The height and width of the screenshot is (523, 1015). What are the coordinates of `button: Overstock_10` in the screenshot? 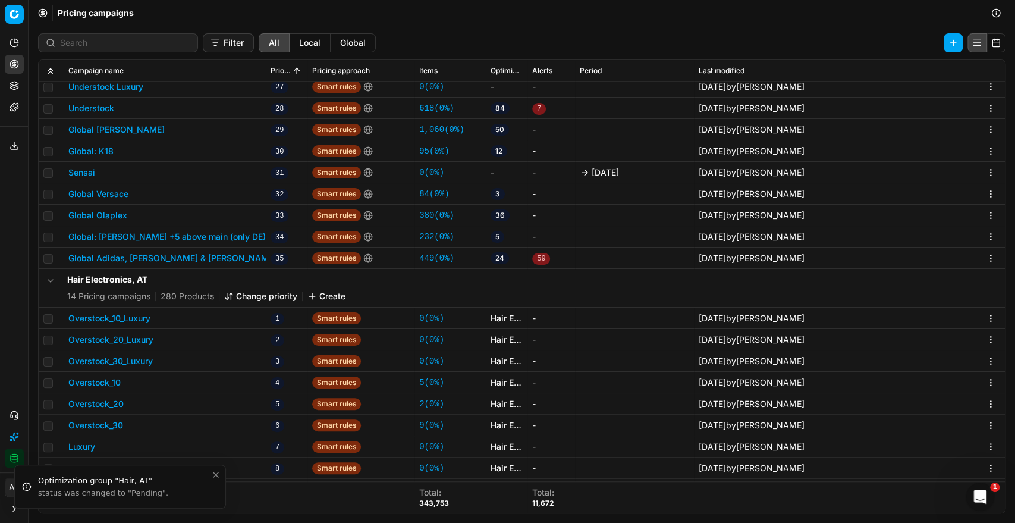 It's located at (95, 382).